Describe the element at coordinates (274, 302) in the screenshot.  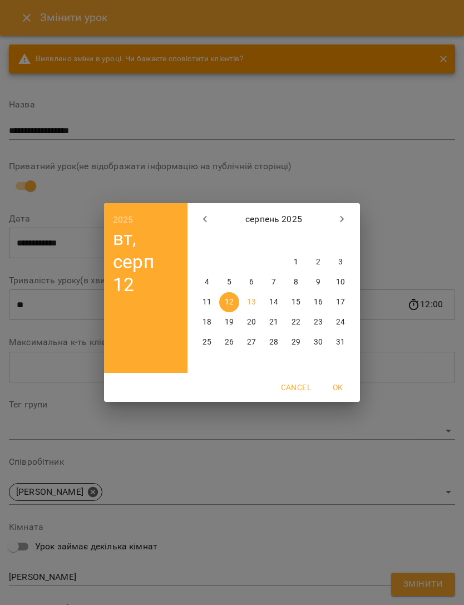
I see `p: 14` at that location.